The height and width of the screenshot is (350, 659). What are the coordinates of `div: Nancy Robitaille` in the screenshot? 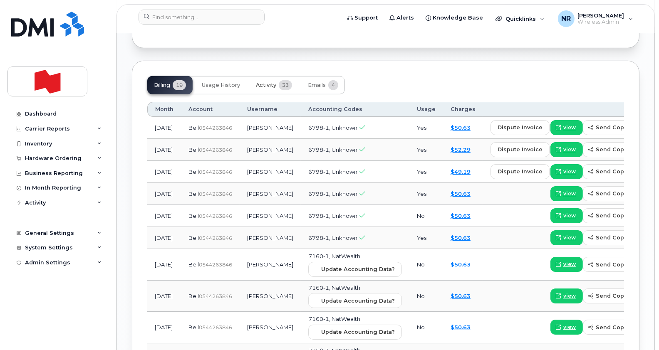 It's located at (596, 19).